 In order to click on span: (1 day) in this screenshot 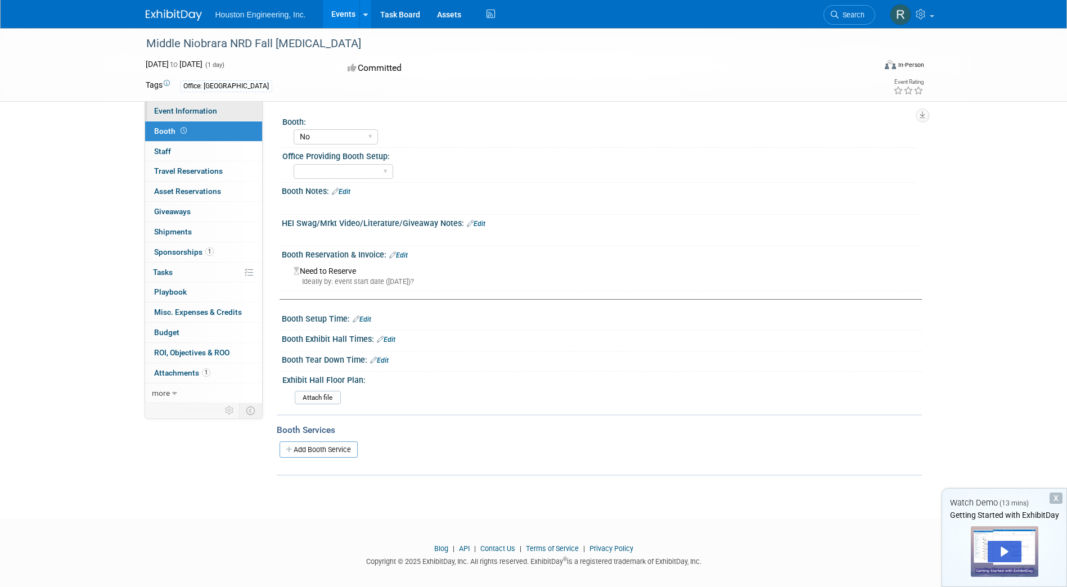, I will do `click(214, 65)`.